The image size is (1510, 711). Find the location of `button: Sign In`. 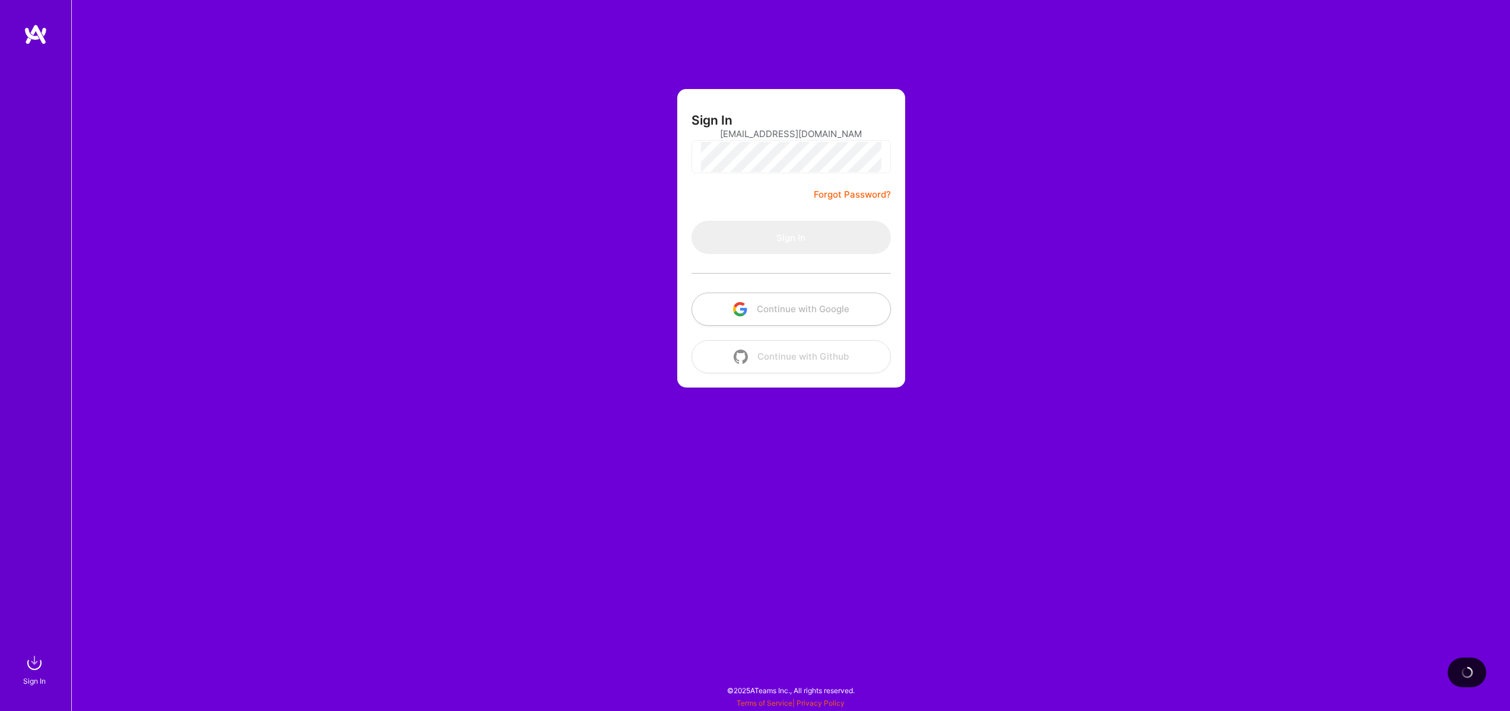

button: Sign In is located at coordinates (791, 237).